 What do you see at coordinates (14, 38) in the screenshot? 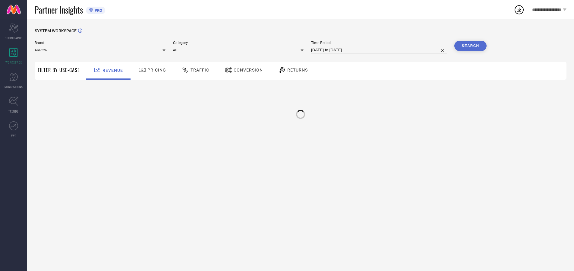
I see `span: SCORECARDS` at bounding box center [14, 38].